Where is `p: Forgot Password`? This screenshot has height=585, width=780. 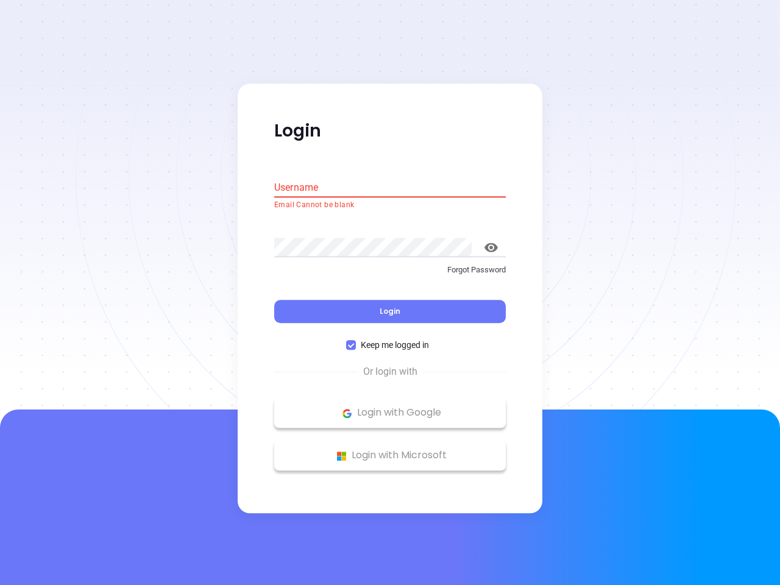
p: Forgot Password is located at coordinates (390, 270).